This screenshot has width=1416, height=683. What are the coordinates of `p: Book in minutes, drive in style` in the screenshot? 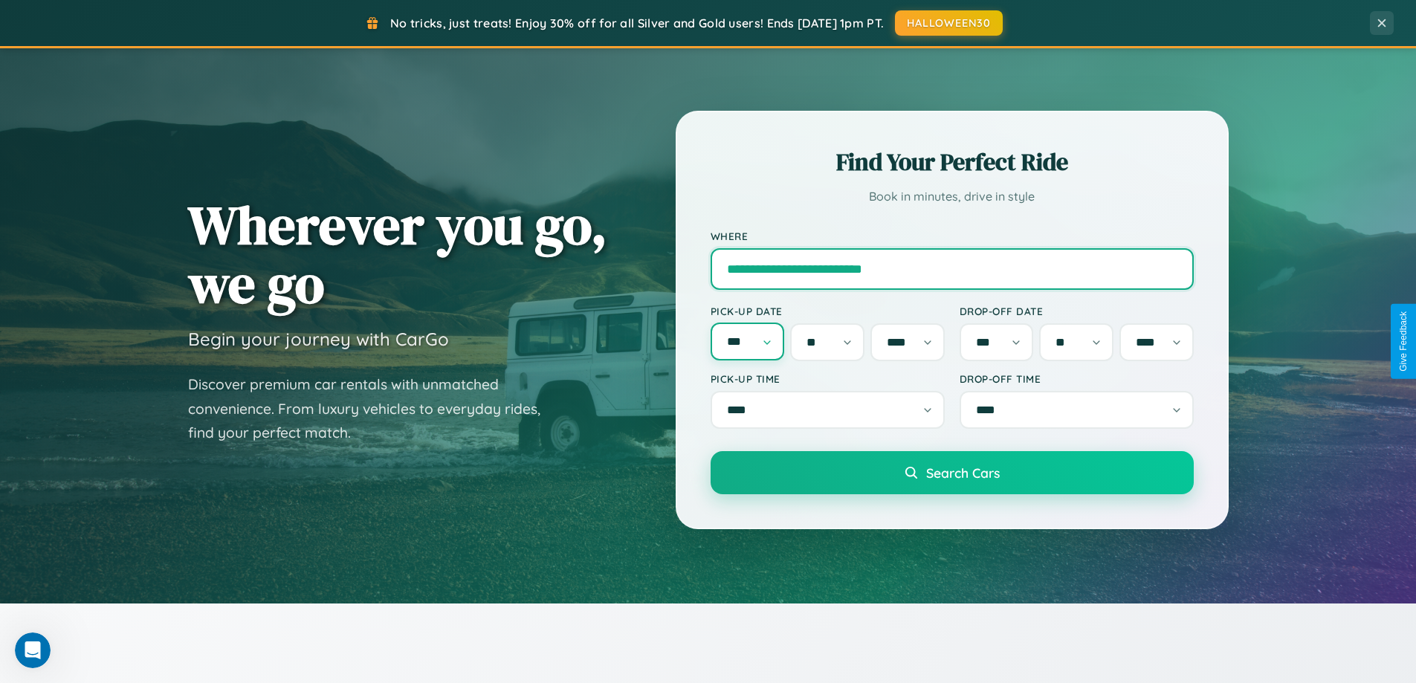 It's located at (952, 196).